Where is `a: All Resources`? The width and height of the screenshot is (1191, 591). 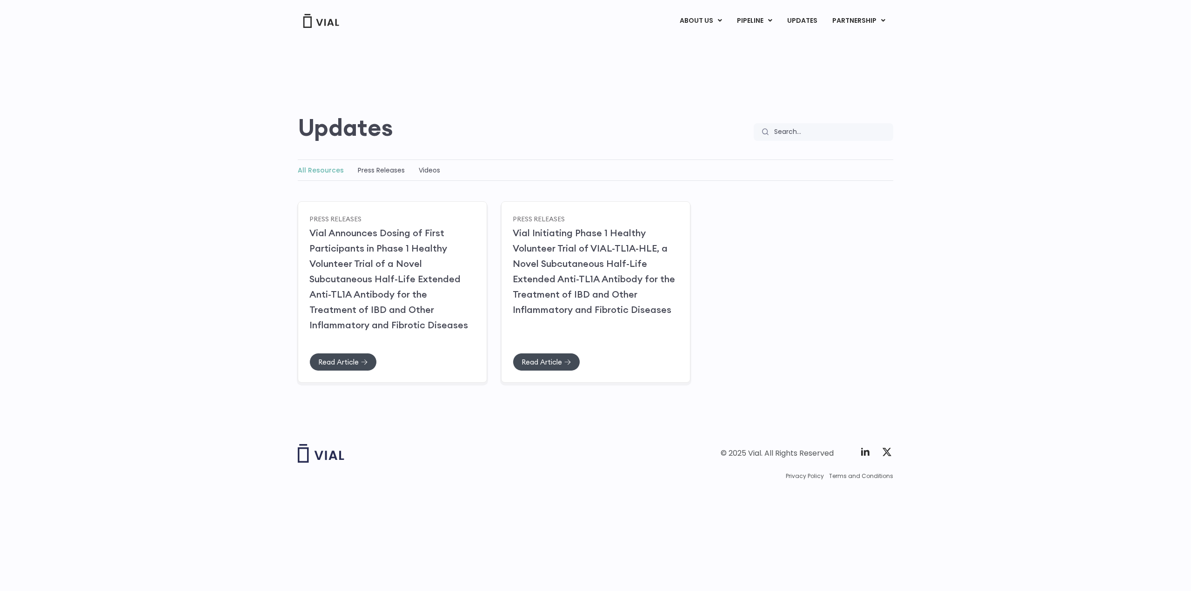
a: All Resources is located at coordinates (320, 170).